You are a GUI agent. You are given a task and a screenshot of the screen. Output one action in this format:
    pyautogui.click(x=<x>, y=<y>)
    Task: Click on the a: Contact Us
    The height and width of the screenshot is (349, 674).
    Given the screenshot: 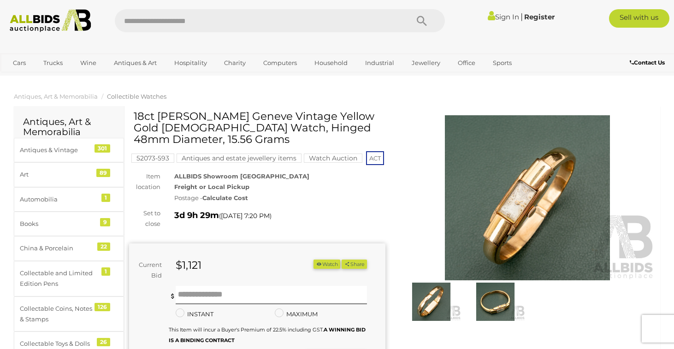 What is the action you would take?
    pyautogui.click(x=648, y=63)
    